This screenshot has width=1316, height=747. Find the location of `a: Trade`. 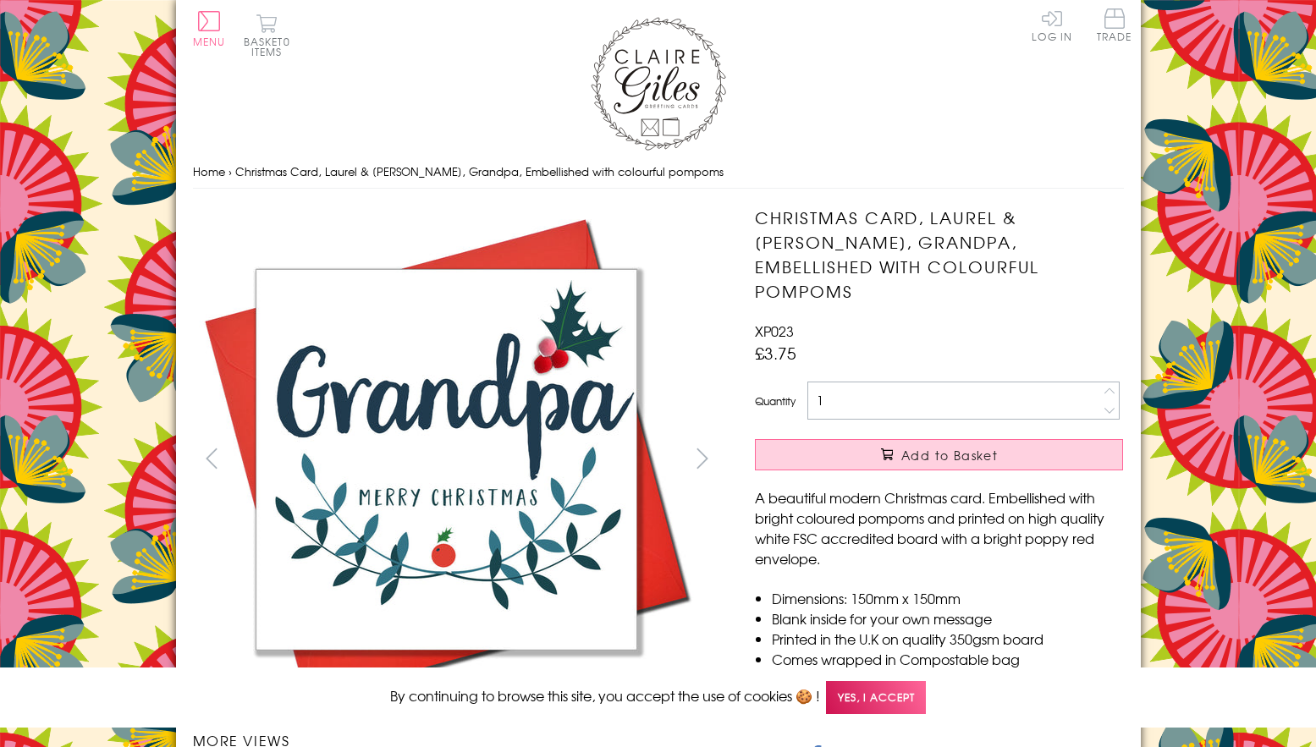

a: Trade is located at coordinates (1115, 26).